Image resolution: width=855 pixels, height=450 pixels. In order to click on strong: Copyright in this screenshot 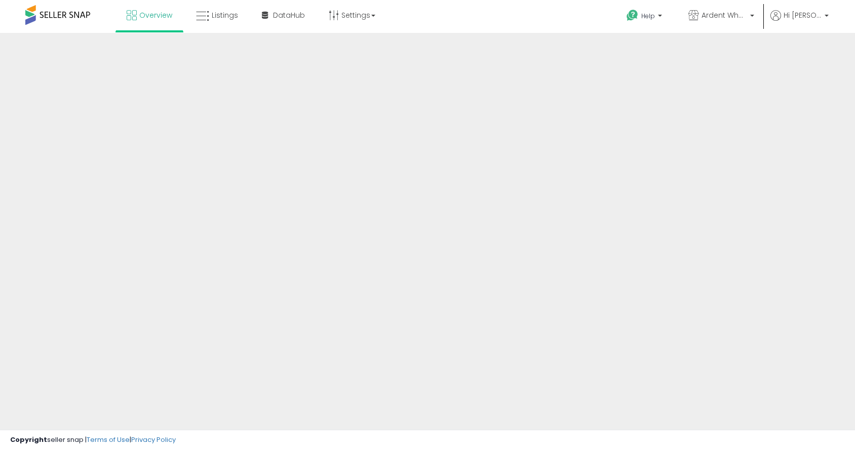, I will do `click(28, 440)`.